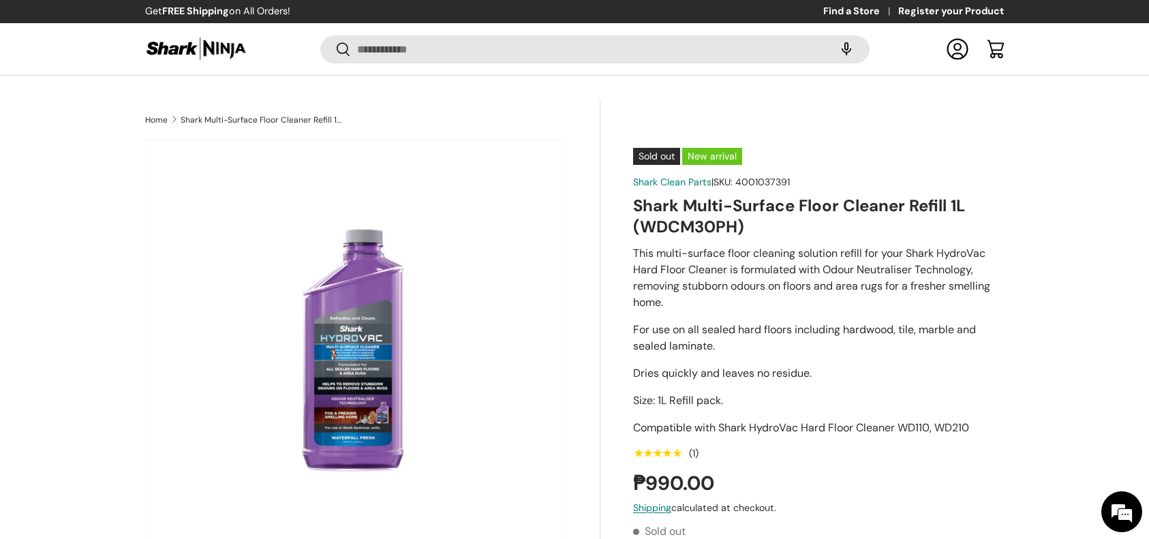  What do you see at coordinates (818, 428) in the screenshot?
I see `p: Compatible with Shark HydroVac Hard Floor Cleaner WD110, WD210` at bounding box center [818, 428].